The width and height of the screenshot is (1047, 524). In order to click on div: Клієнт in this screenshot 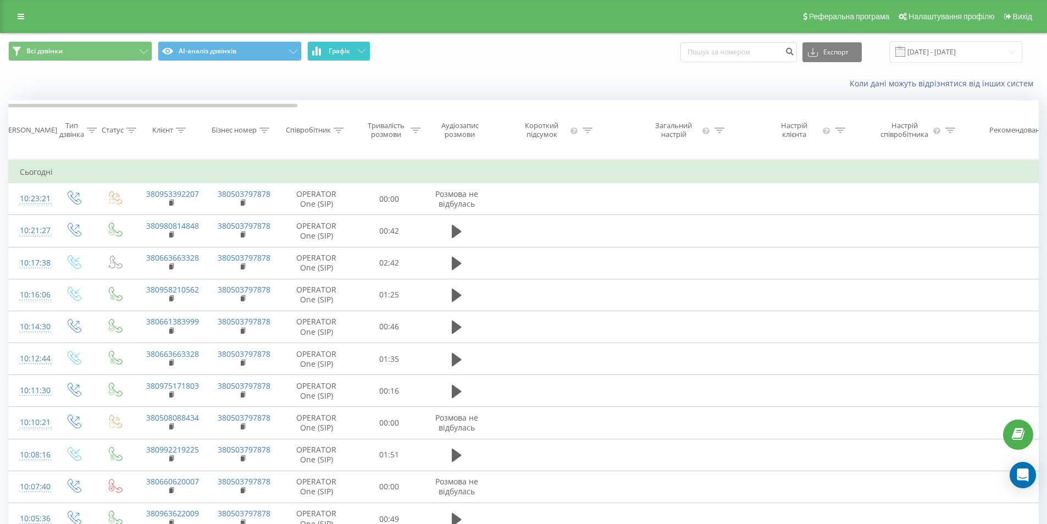, I will do `click(163, 130)`.